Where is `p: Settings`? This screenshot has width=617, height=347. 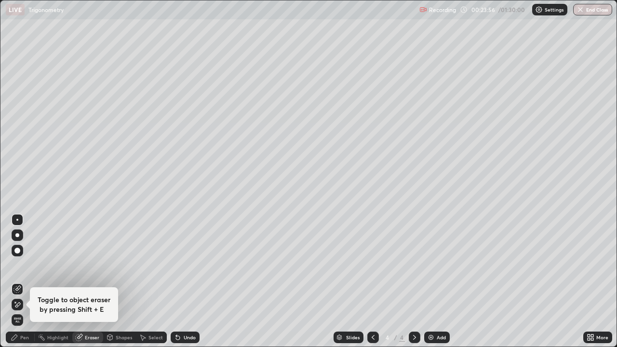
p: Settings is located at coordinates (554, 10).